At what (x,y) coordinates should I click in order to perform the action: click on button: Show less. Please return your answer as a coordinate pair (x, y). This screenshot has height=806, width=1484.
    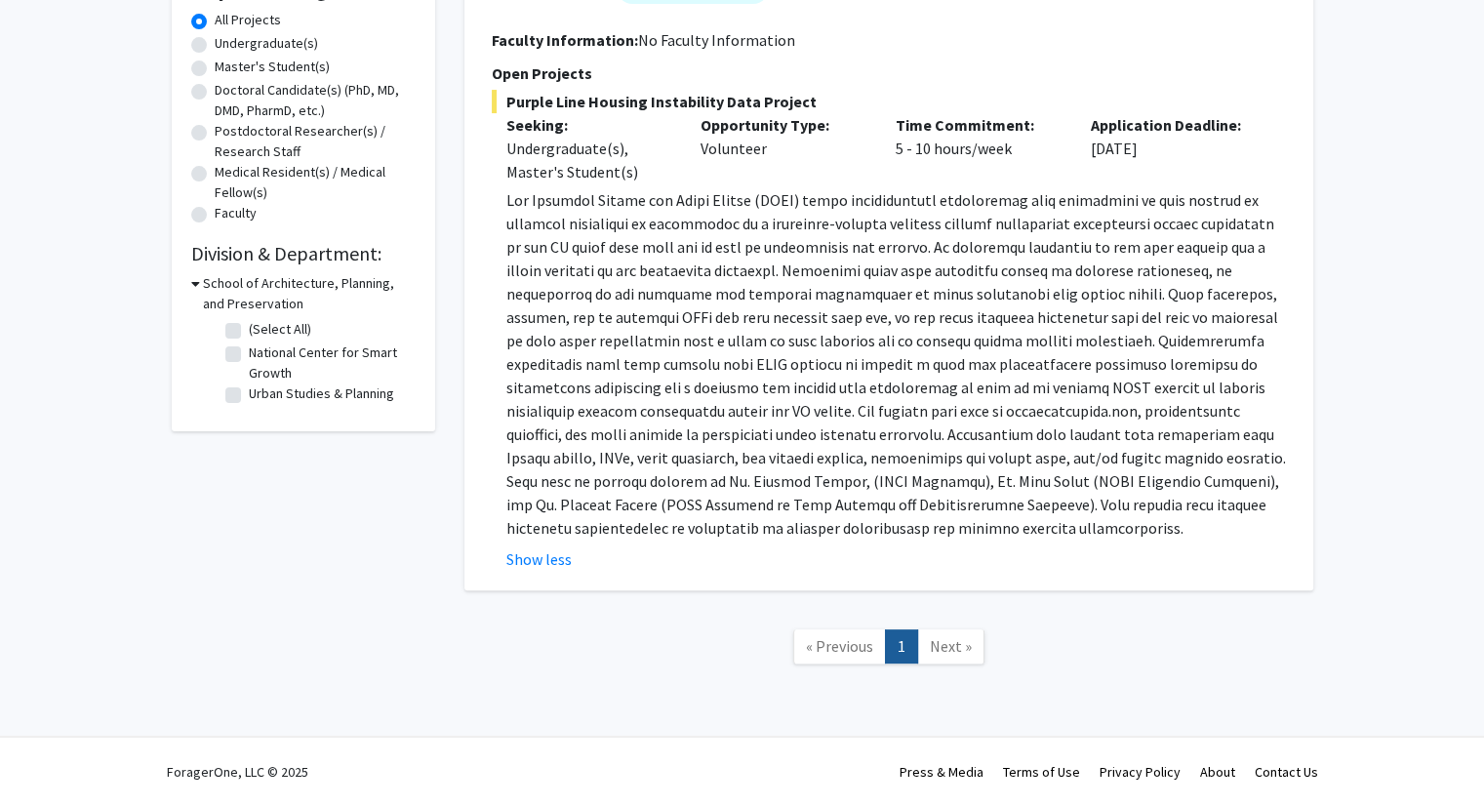
    Looking at the image, I should click on (539, 559).